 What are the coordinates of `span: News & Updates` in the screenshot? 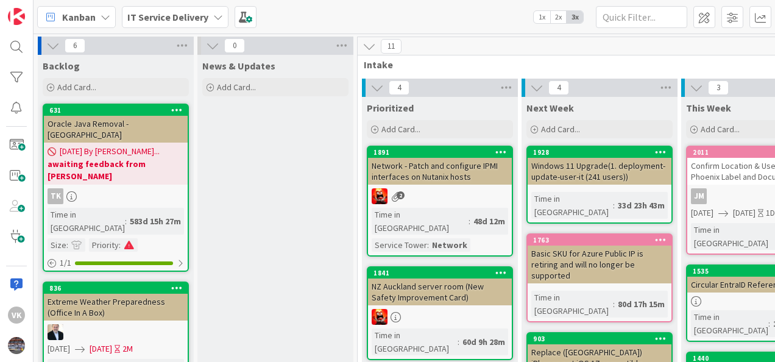 It's located at (239, 66).